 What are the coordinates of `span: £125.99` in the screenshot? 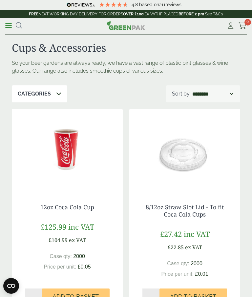 It's located at (53, 227).